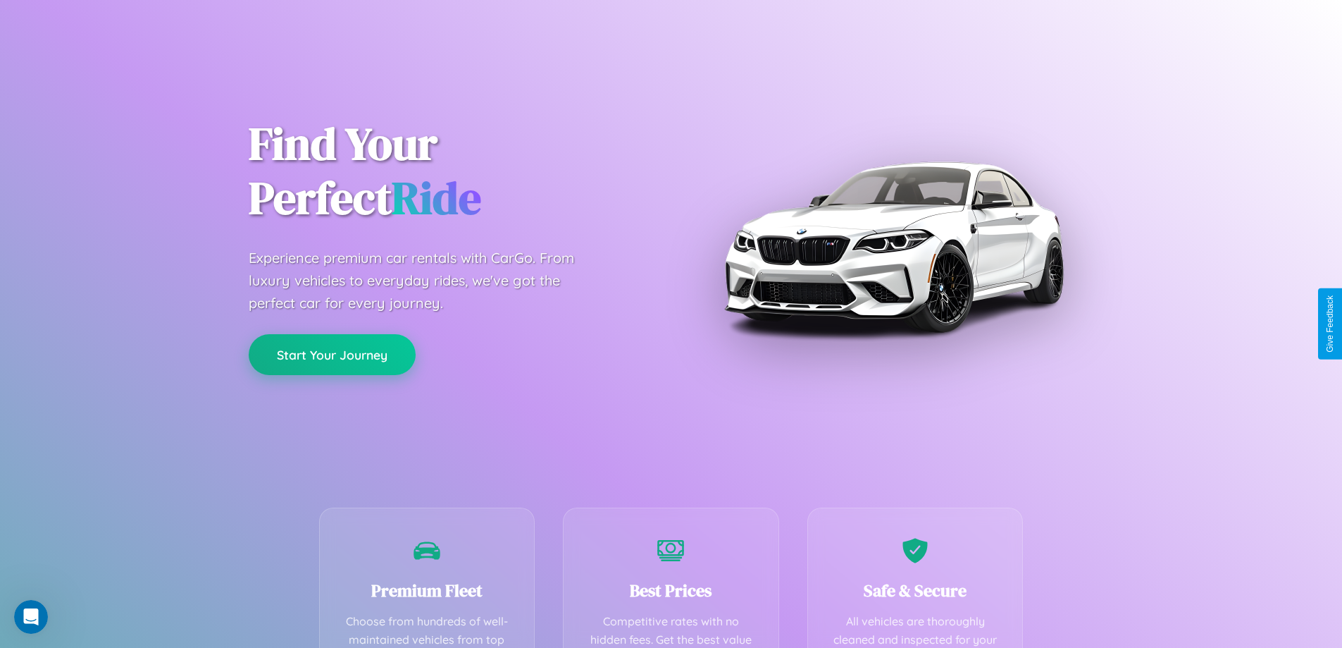 The width and height of the screenshot is (1342, 648). I want to click on h3: Premium Fleet, so click(427, 590).